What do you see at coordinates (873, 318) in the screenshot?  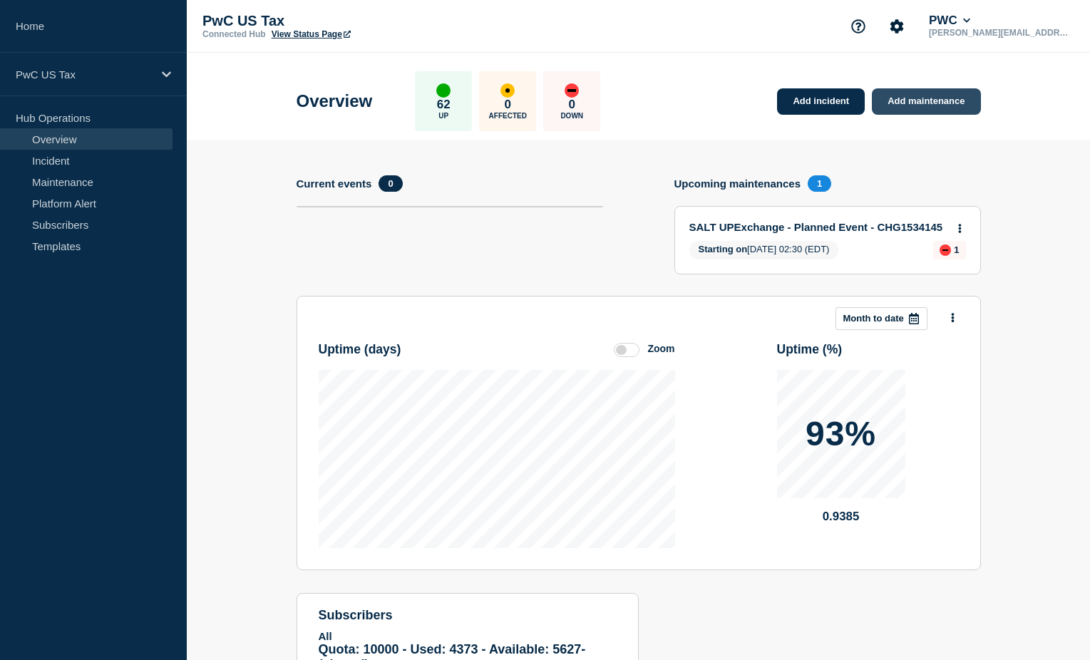 I see `p: Month to date` at bounding box center [873, 318].